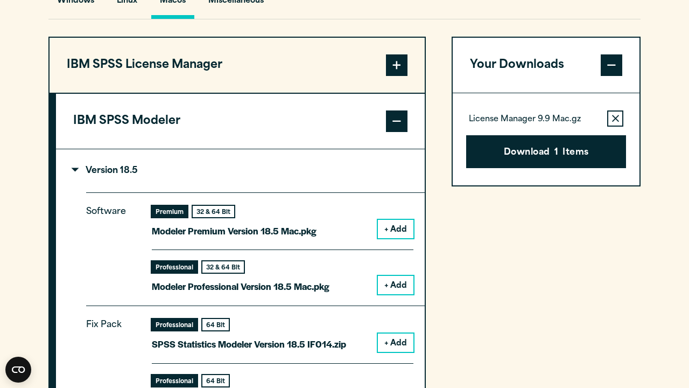 Image resolution: width=689 pixels, height=388 pixels. What do you see at coordinates (546, 139) in the screenshot?
I see `div: Your Downloads` at bounding box center [546, 139].